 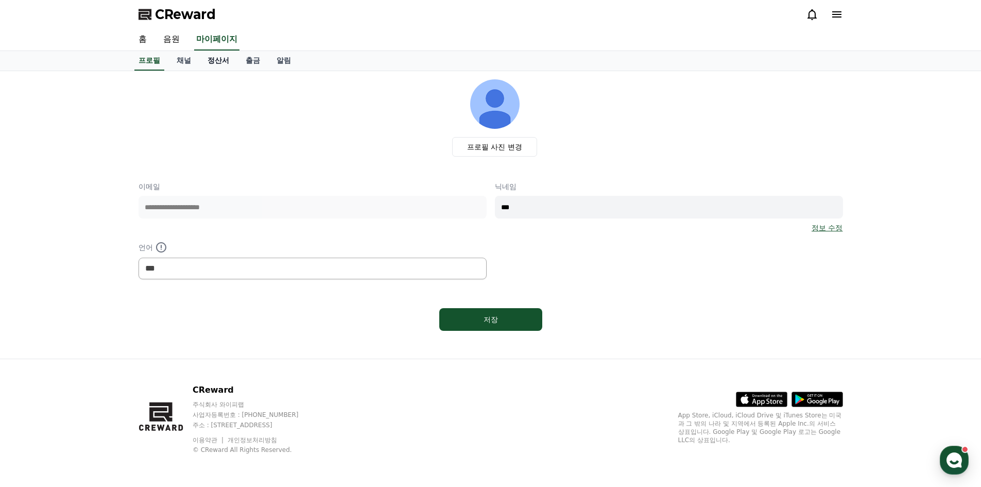 I want to click on span: 설정, so click(x=165, y=346).